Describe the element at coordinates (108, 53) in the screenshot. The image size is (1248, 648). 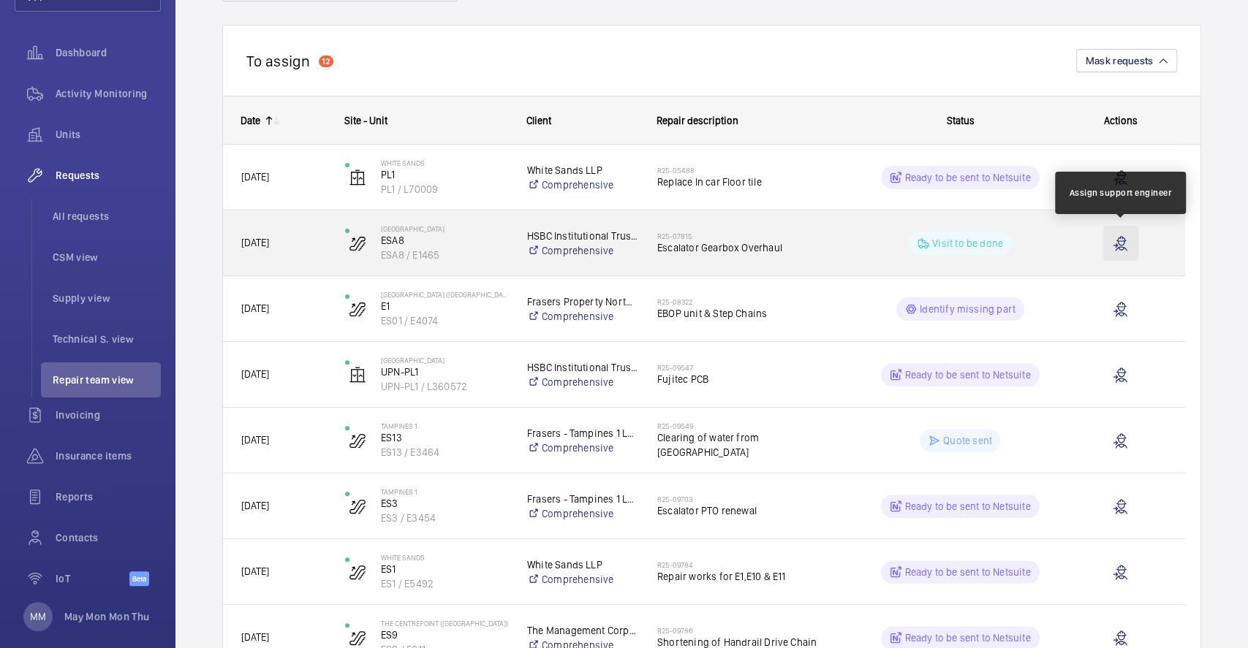
I see `span: Dashboard` at that location.